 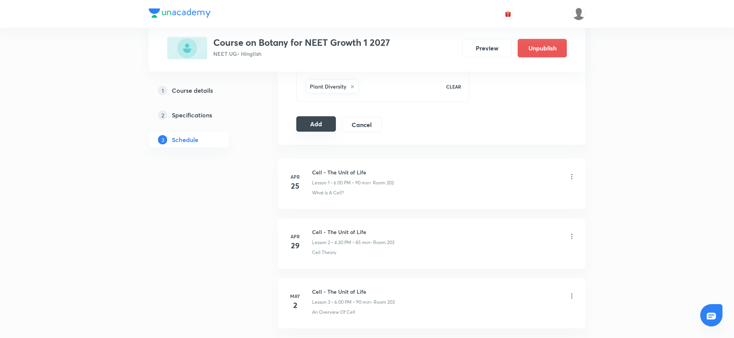 I want to click on button: Cancel, so click(x=362, y=125).